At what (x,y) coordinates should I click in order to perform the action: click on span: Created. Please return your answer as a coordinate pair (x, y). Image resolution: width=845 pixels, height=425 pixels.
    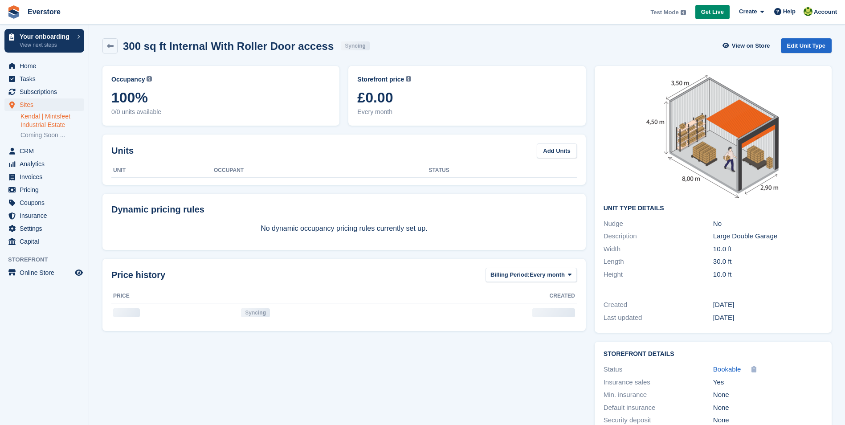
    Looking at the image, I should click on (562, 296).